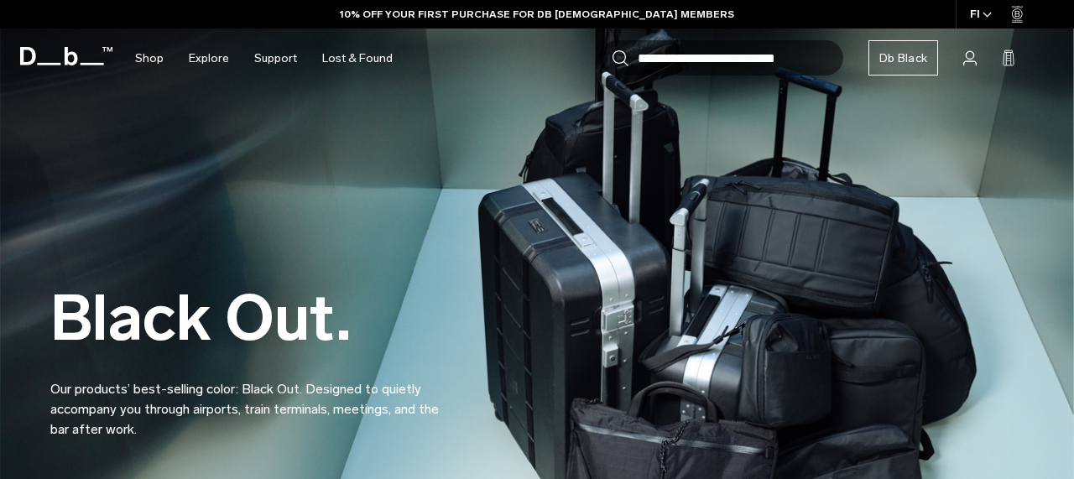 The width and height of the screenshot is (1074, 479). What do you see at coordinates (252, 399) in the screenshot?
I see `p: Our products’ best-selling color: Black Out. Designed to quietly accompany you through airports, ...` at bounding box center [252, 399].